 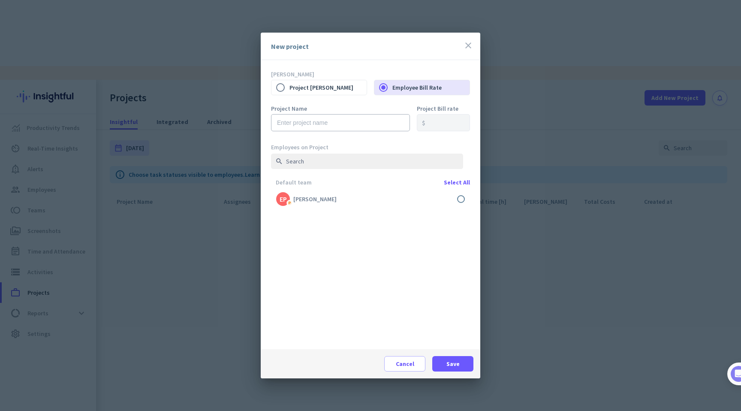 What do you see at coordinates (468, 45) in the screenshot?
I see `i: close` at bounding box center [468, 45].